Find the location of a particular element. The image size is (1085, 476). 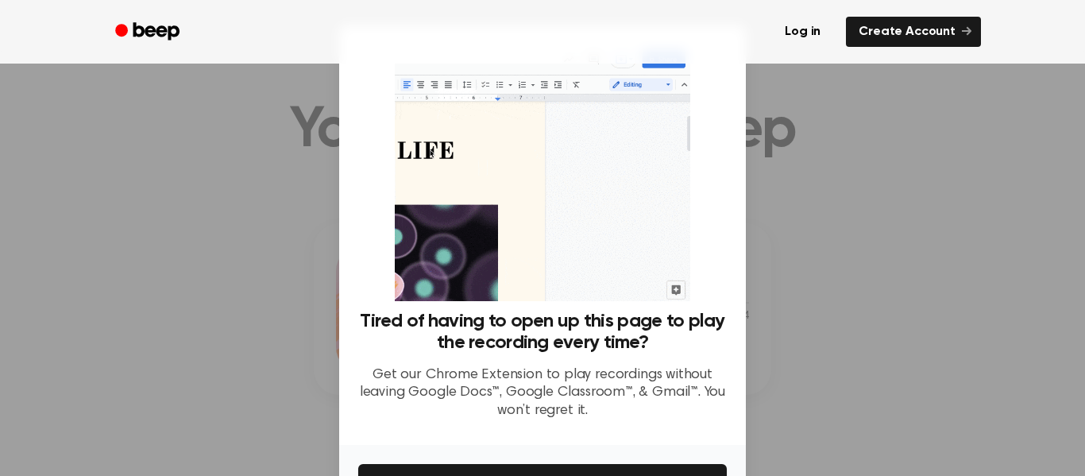

a: Beep is located at coordinates (149, 32).